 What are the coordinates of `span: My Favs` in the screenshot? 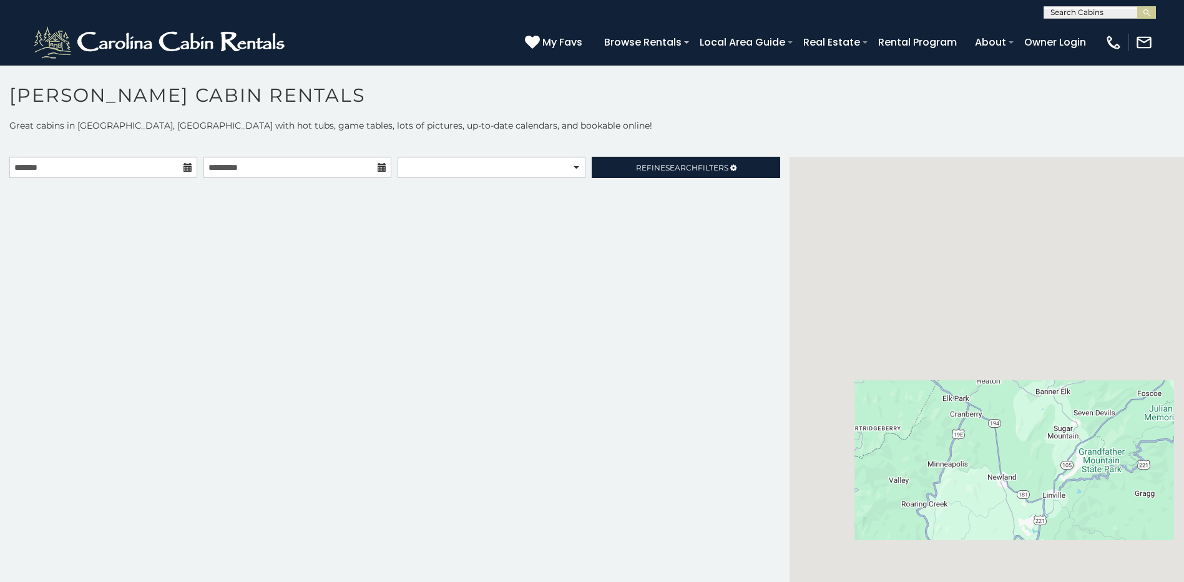 It's located at (563, 42).